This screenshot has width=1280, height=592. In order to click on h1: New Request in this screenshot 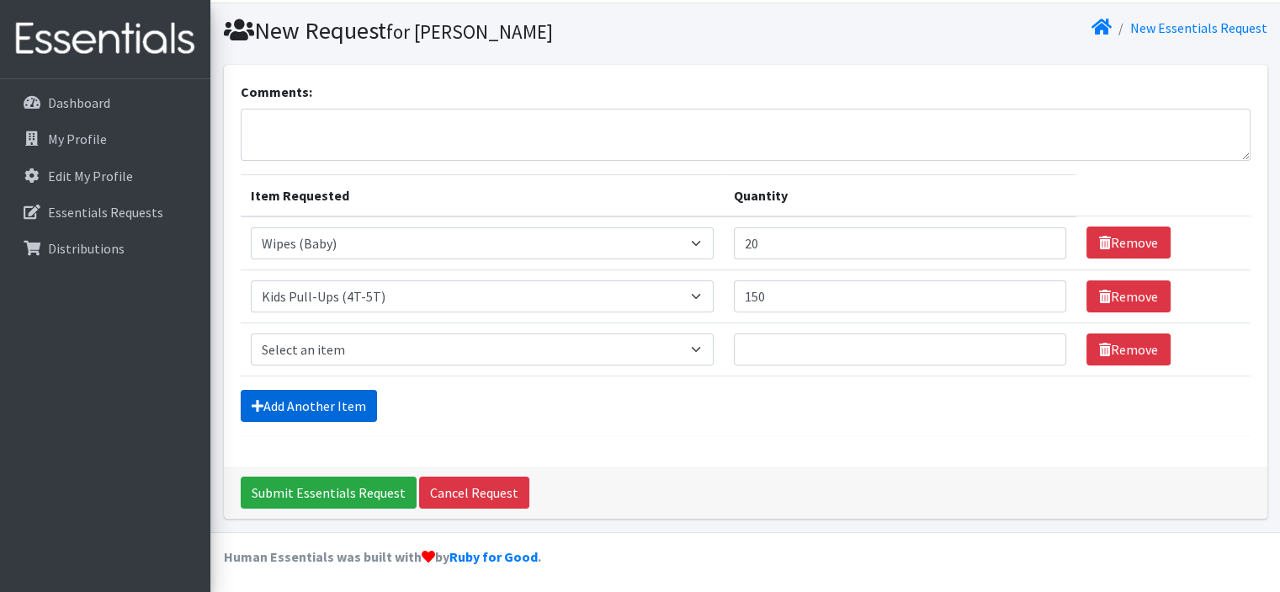, I will do `click(481, 30)`.